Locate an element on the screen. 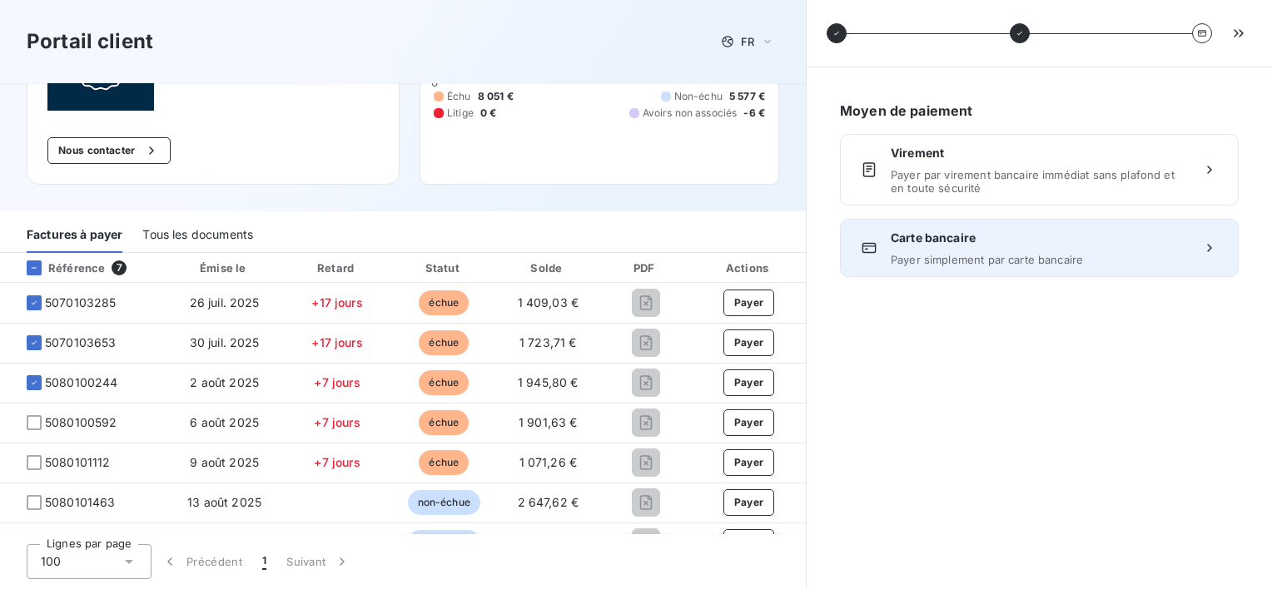 This screenshot has width=1272, height=589. span: 0 € is located at coordinates (488, 113).